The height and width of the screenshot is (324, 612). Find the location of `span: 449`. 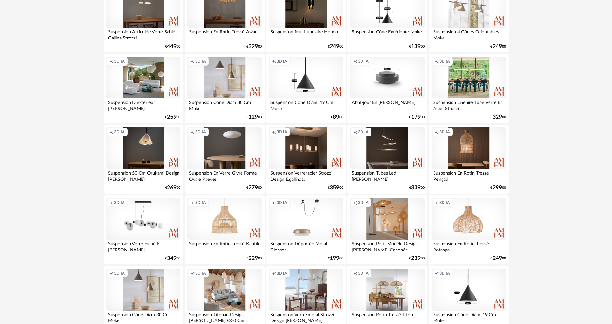

span: 449 is located at coordinates (172, 47).